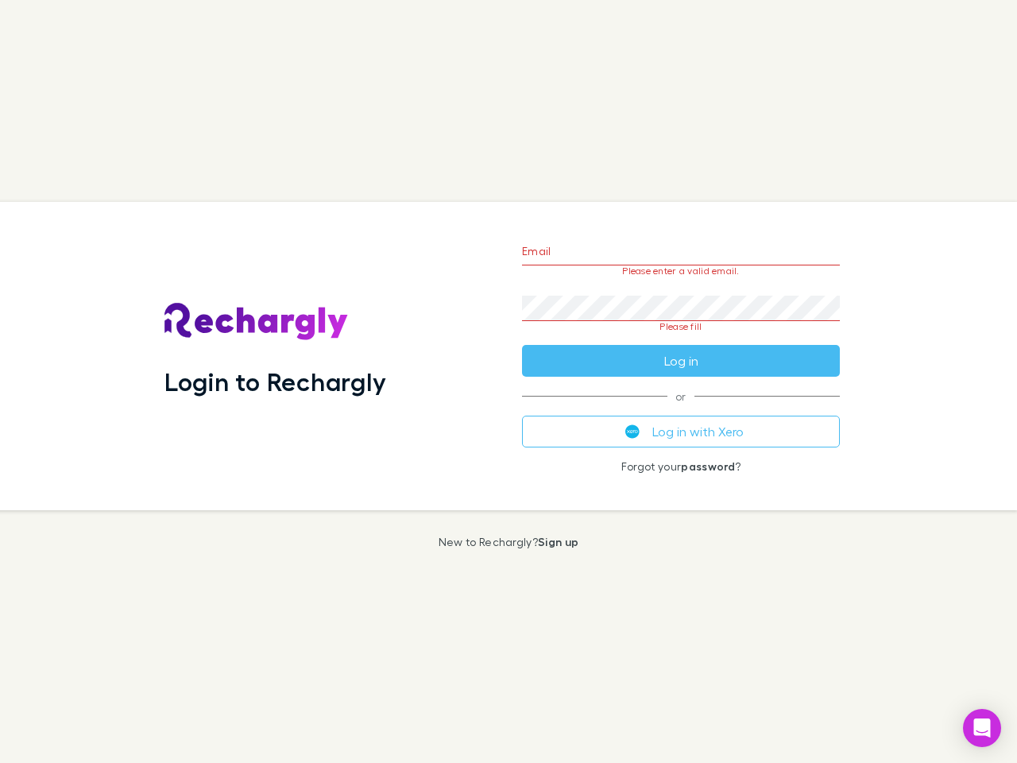 The height and width of the screenshot is (763, 1017). Describe the element at coordinates (681, 432) in the screenshot. I see `button: Log in with Xero` at that location.